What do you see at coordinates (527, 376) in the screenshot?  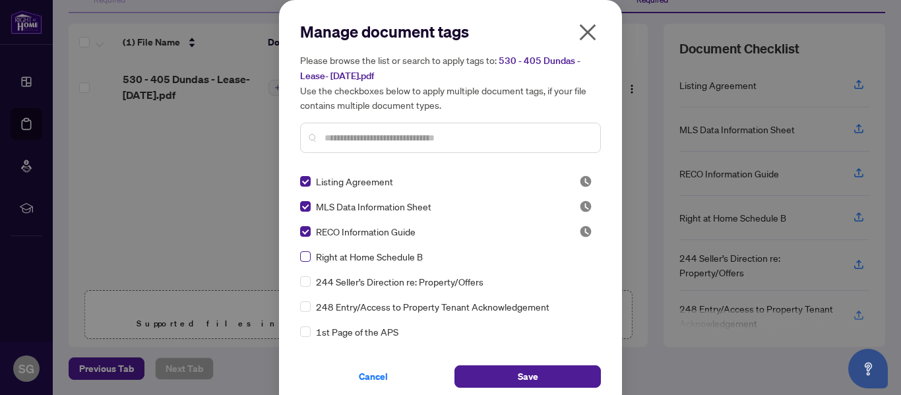 I see `button: Save` at bounding box center [527, 376].